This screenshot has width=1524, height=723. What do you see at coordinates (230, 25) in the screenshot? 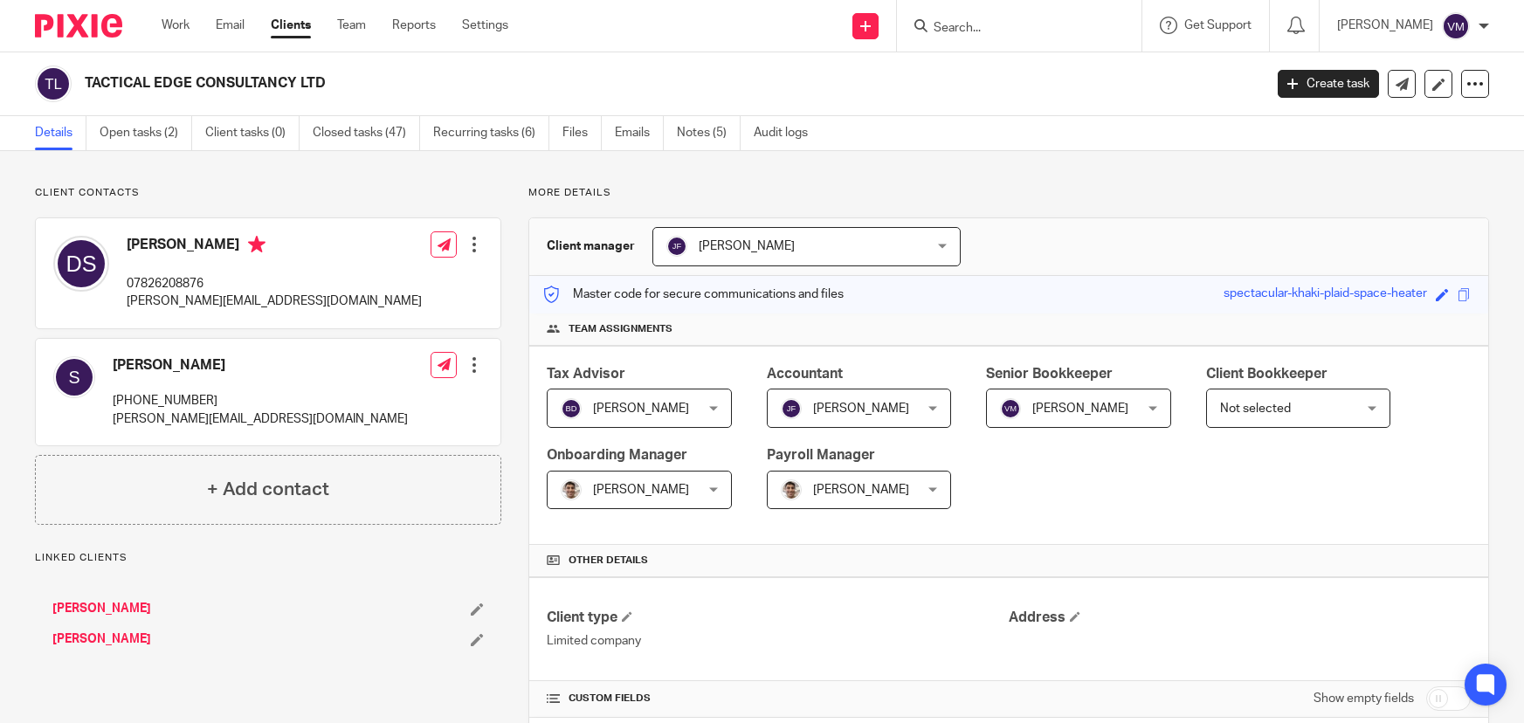
I see `a: Email` at bounding box center [230, 25].